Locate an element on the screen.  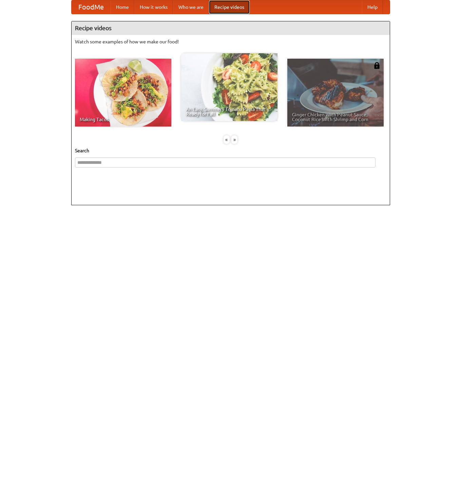
p: Watch some examples of how we make our food! is located at coordinates (231, 42).